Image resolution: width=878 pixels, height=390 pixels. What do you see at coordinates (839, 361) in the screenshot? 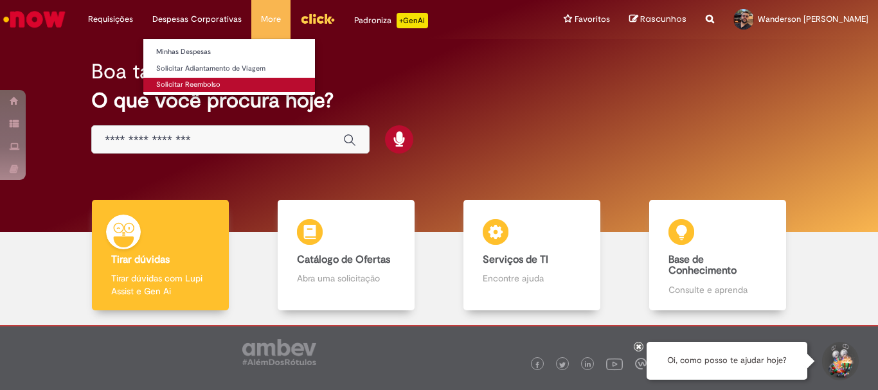
I see `button: Iniciar Conversa de Suporte` at bounding box center [839, 361].